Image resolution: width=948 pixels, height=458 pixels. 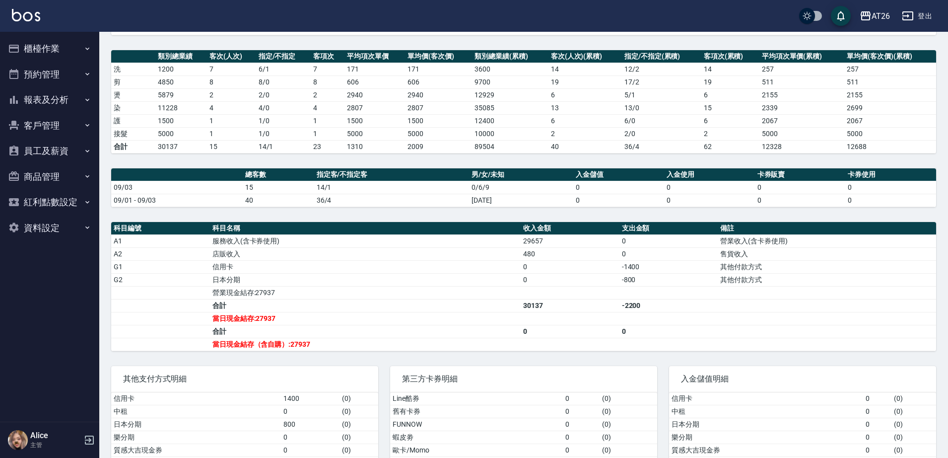 What do you see at coordinates (890, 57) in the screenshot?
I see `th: 單均價(客次價)(累積)` at bounding box center [890, 57].